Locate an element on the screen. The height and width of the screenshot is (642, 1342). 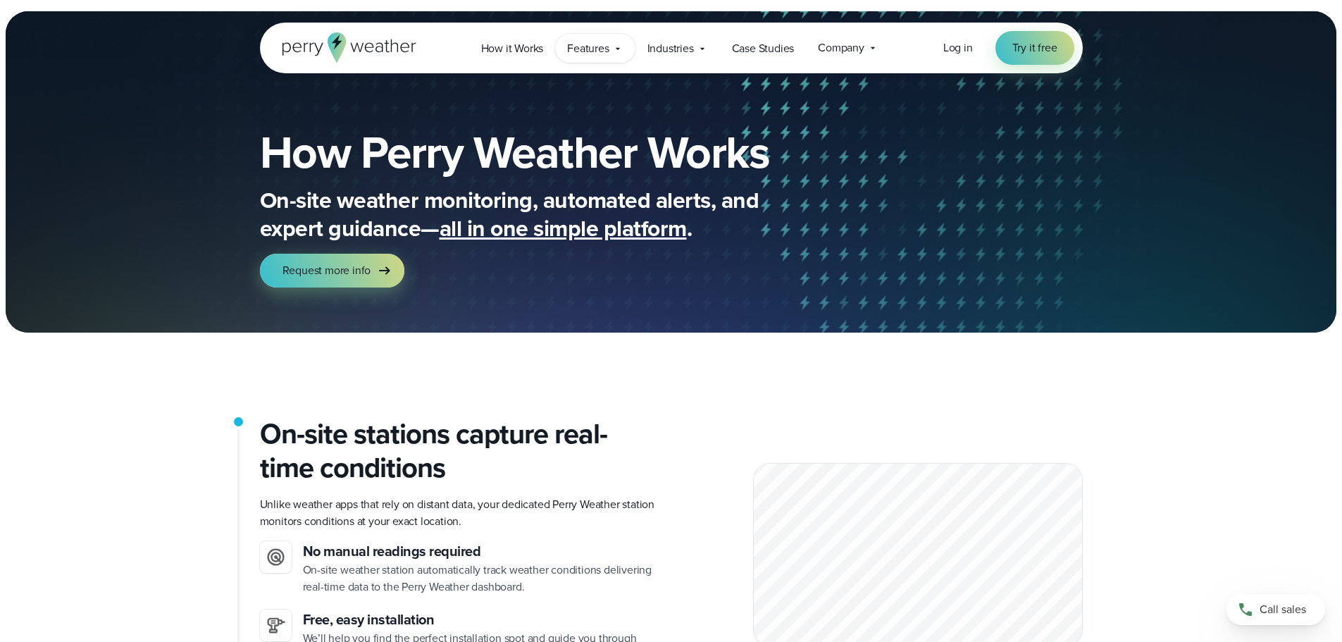
a: Try it free is located at coordinates (1035, 48).